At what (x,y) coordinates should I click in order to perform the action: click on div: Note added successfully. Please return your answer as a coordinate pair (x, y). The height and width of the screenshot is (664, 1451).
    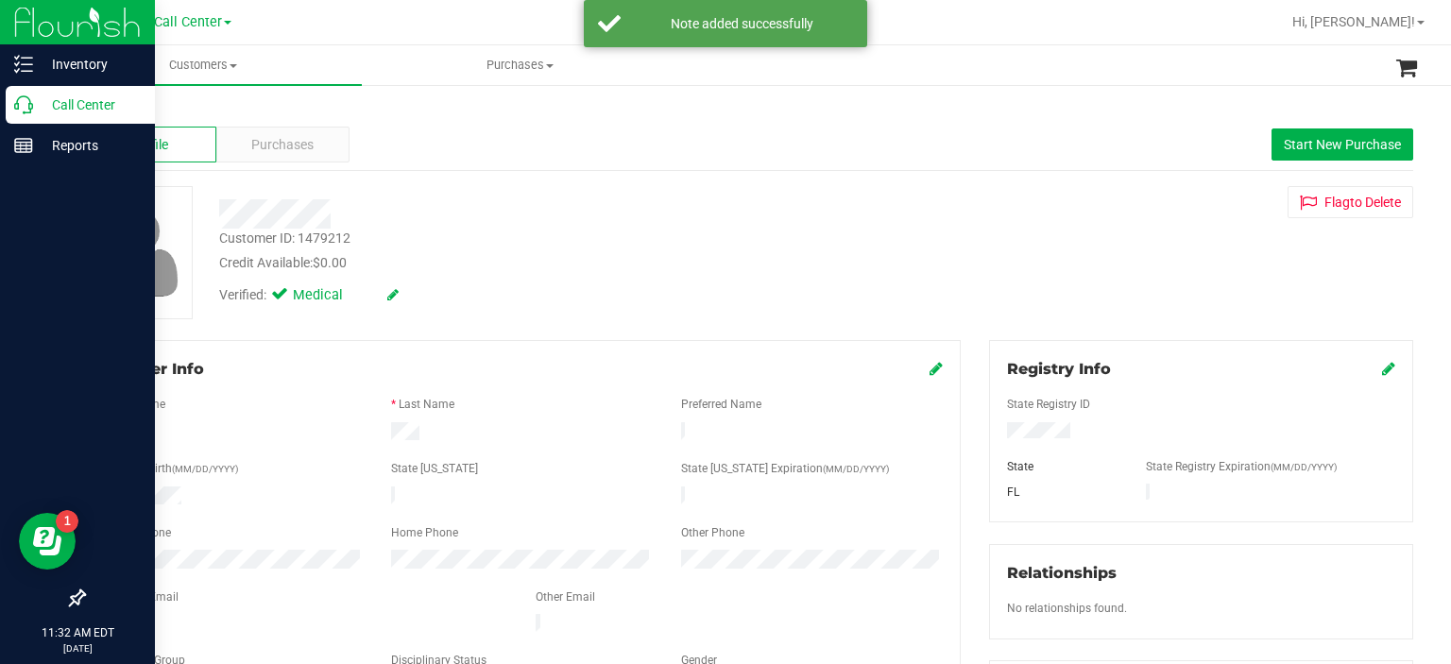
    Looking at the image, I should click on (742, 24).